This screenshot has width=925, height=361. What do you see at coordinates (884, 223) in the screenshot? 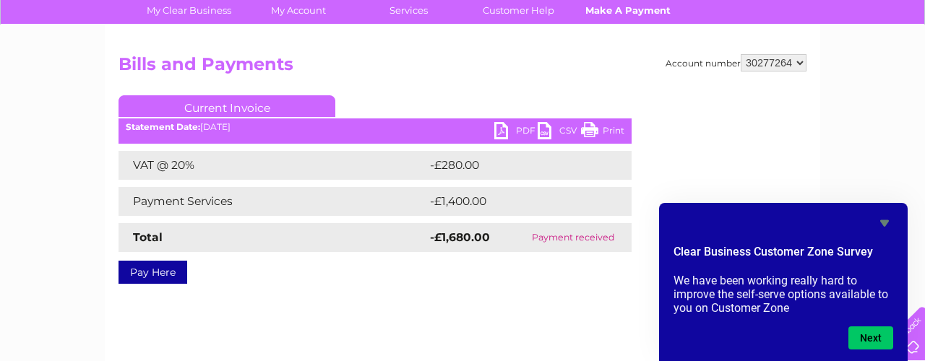
I see `button: Hide survey` at bounding box center [884, 223].